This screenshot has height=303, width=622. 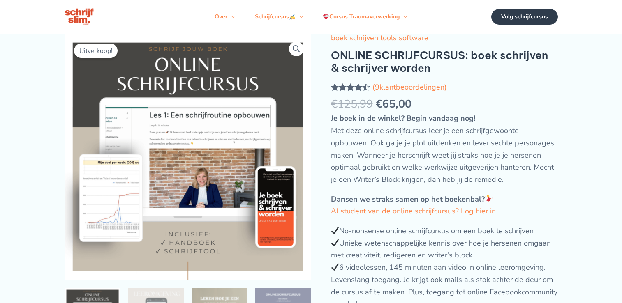 I want to click on a: (9klantbeoordelingen), so click(x=410, y=87).